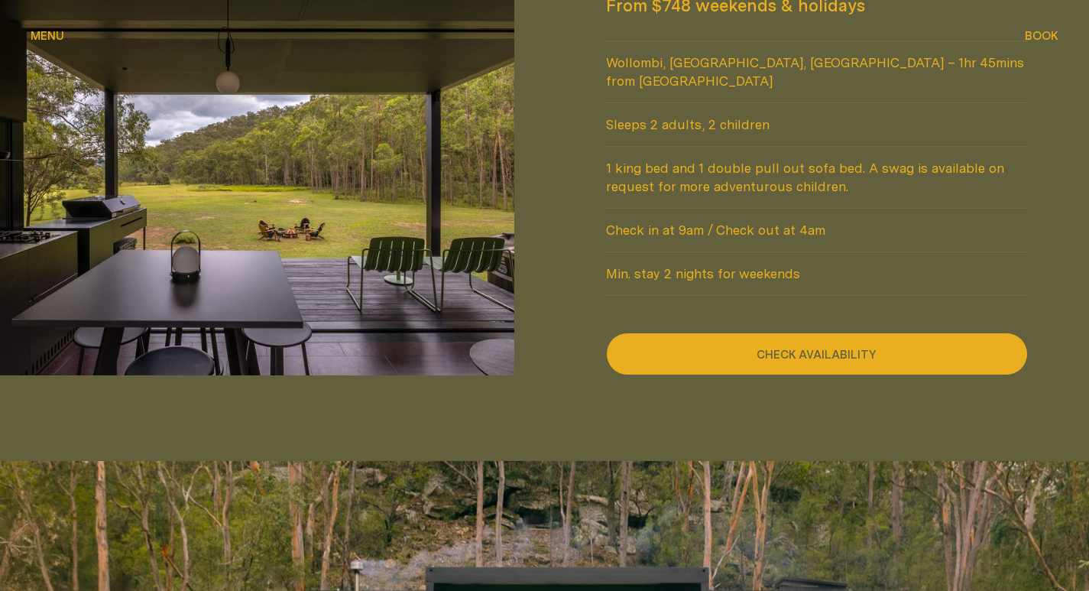 This screenshot has width=1089, height=591. Describe the element at coordinates (817, 354) in the screenshot. I see `button: check availability` at that location.